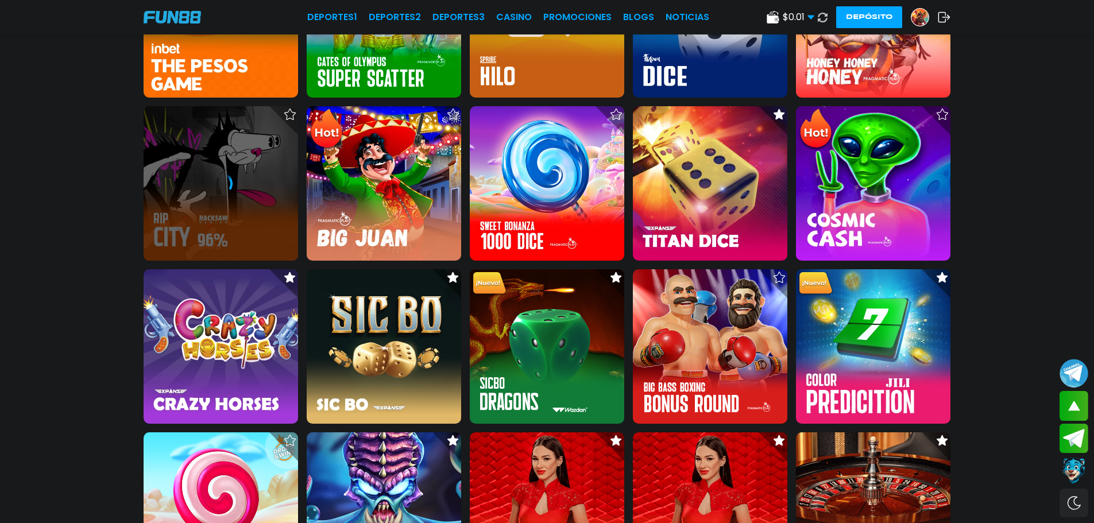  What do you see at coordinates (638, 17) in the screenshot?
I see `a: BLOGS` at bounding box center [638, 17].